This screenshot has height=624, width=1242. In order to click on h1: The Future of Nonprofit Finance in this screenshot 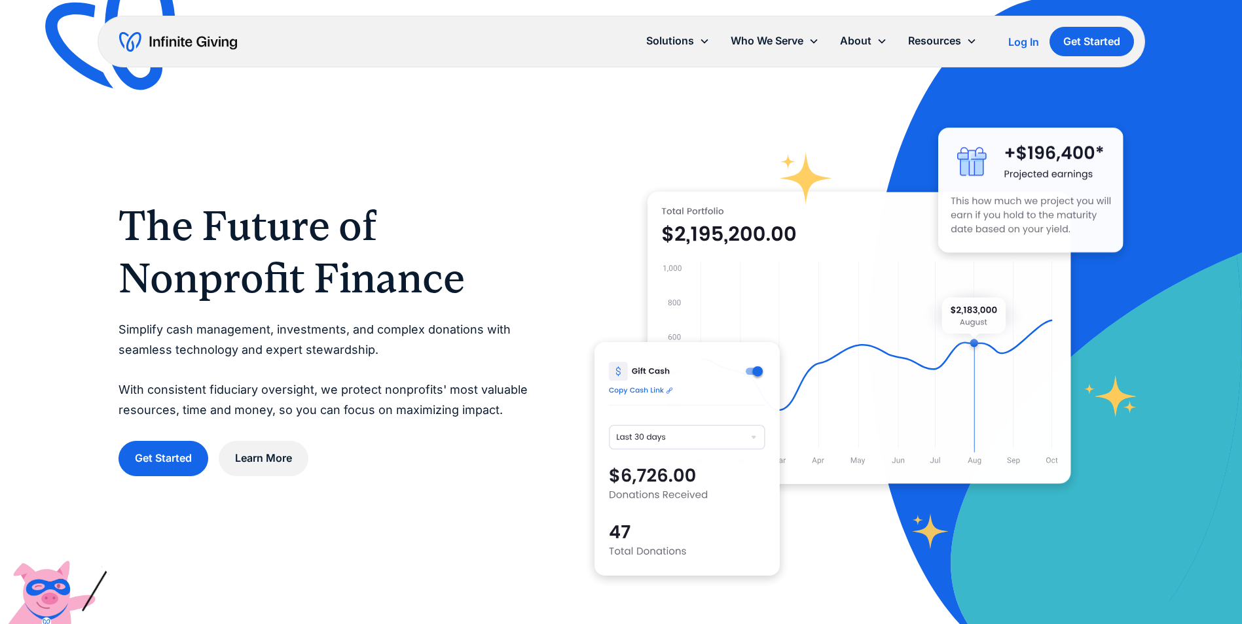, I will do `click(330, 252)`.